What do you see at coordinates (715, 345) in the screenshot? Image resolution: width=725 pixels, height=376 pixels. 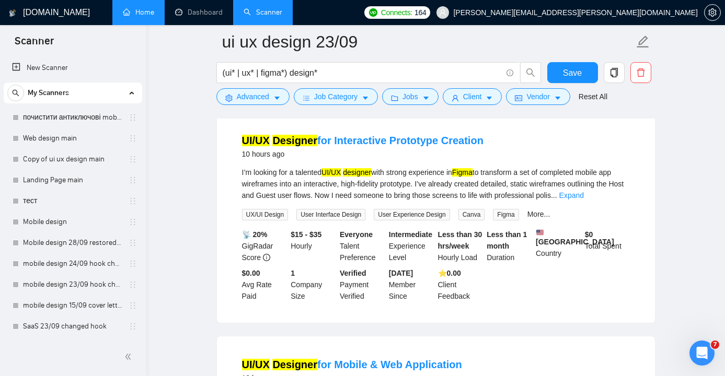 I see `span: 7` at bounding box center [715, 345].